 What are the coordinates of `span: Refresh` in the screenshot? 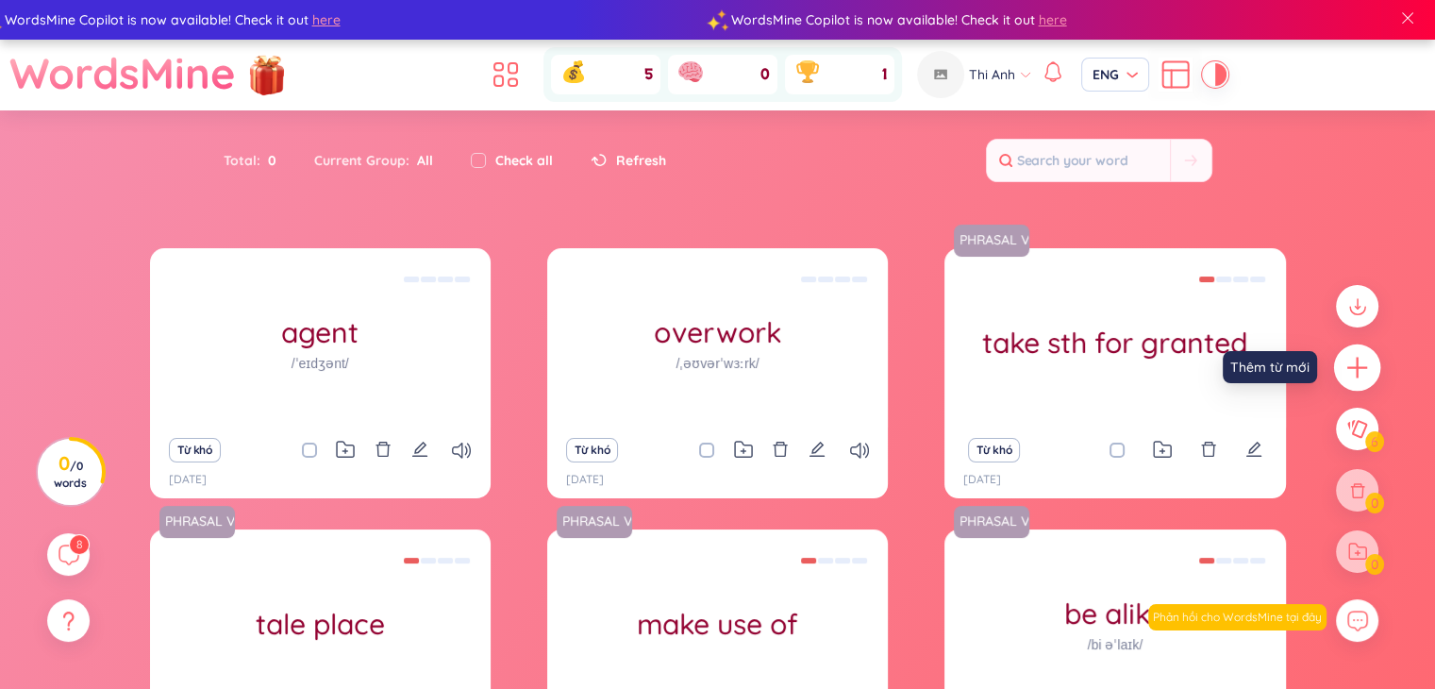 It's located at (640, 160).